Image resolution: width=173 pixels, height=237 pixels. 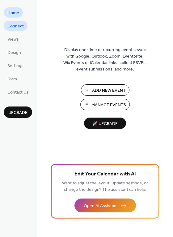 I want to click on span: Add New Event, so click(x=108, y=91).